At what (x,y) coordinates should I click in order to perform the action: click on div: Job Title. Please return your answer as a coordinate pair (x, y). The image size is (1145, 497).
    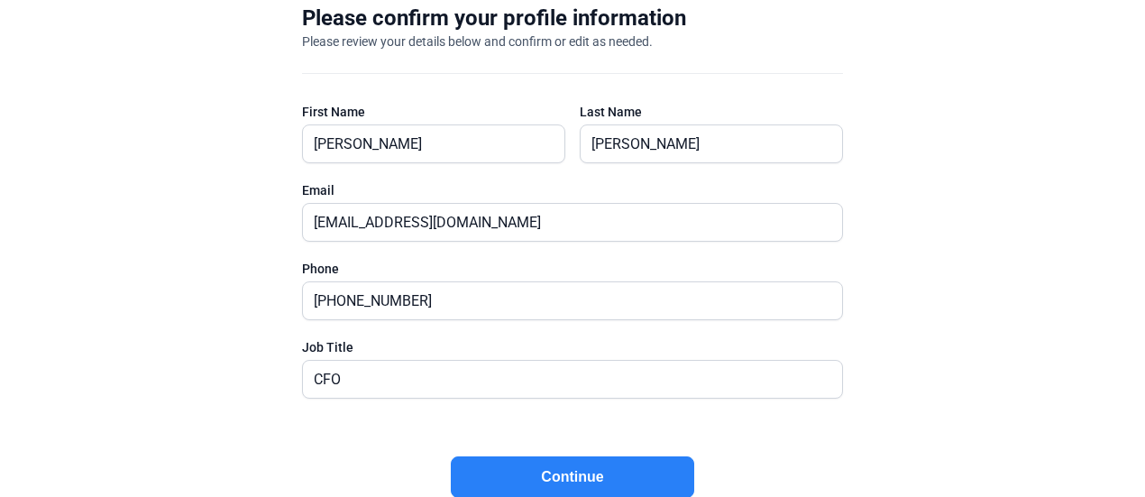
    Looking at the image, I should click on (573, 347).